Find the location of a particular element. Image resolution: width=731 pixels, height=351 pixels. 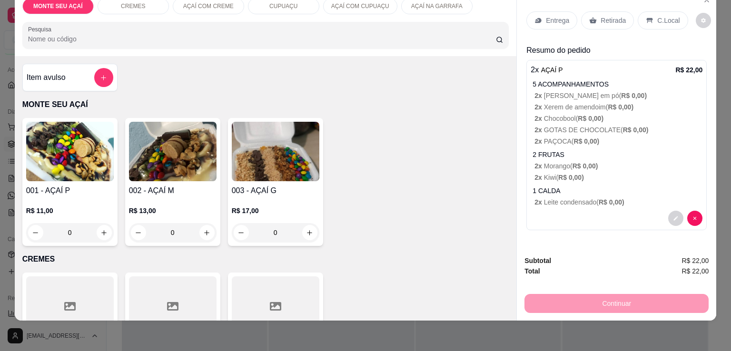

p: 2 FRUTAS is located at coordinates (617, 155).